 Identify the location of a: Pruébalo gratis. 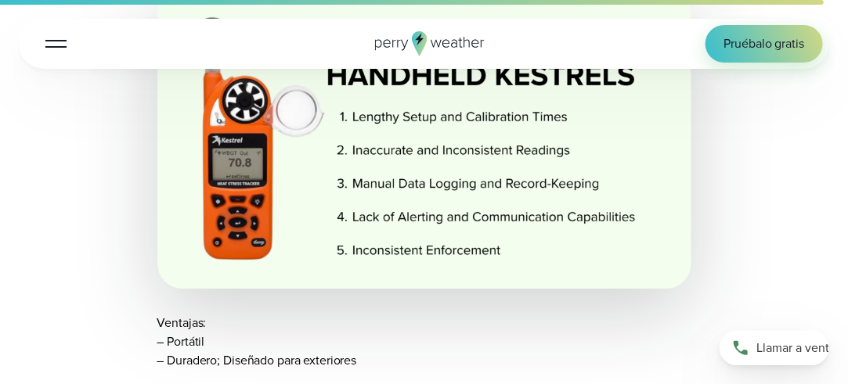
(764, 44).